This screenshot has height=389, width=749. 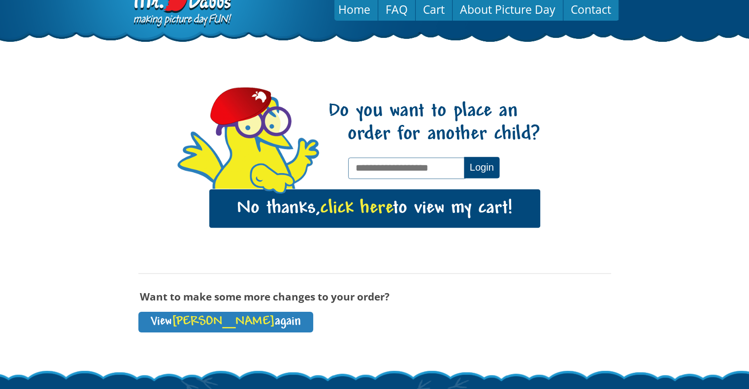 I want to click on a: No thanks,click hereto view my cart!, so click(x=375, y=209).